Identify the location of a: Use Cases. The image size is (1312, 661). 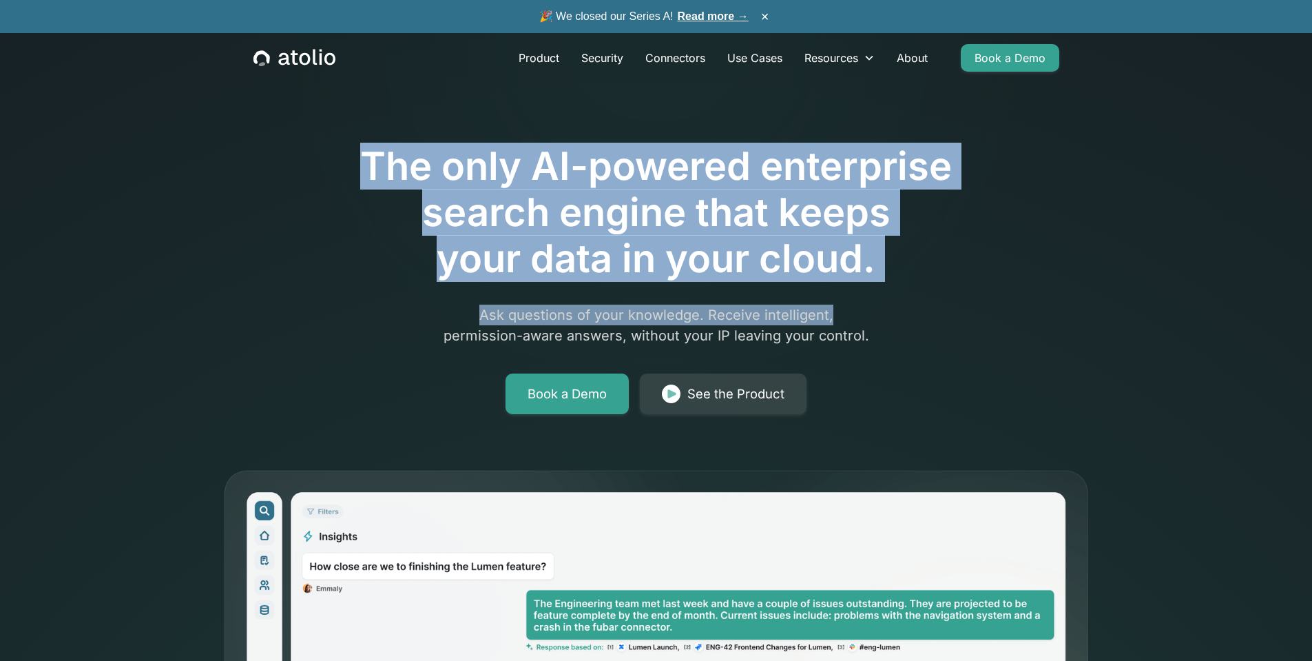
(755, 58).